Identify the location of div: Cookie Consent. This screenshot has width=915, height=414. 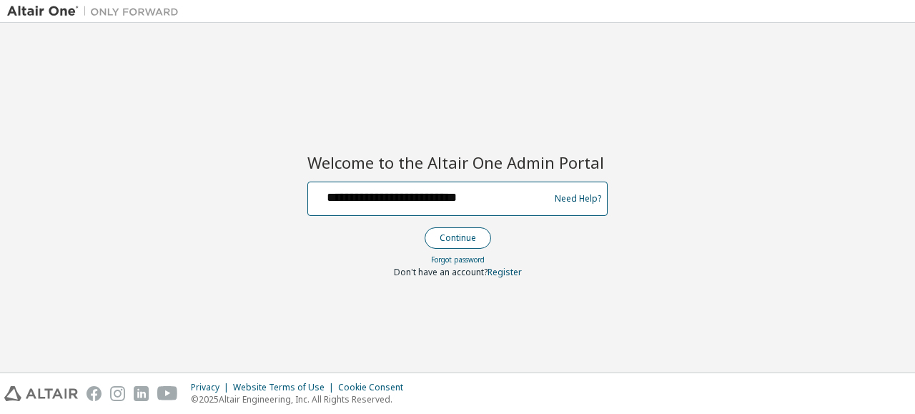
(375, 388).